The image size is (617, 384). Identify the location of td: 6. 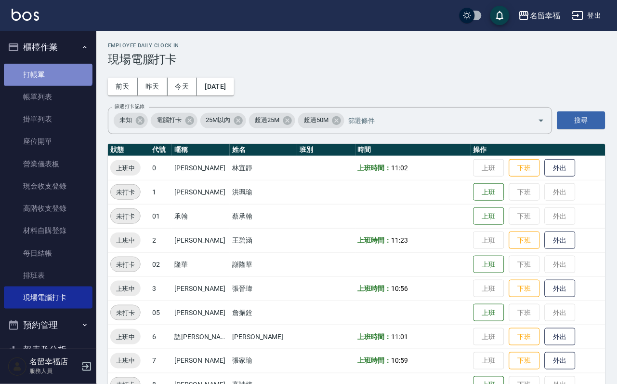
(161, 336).